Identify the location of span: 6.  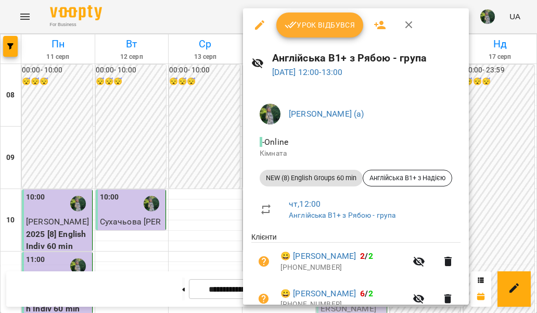
(362, 293).